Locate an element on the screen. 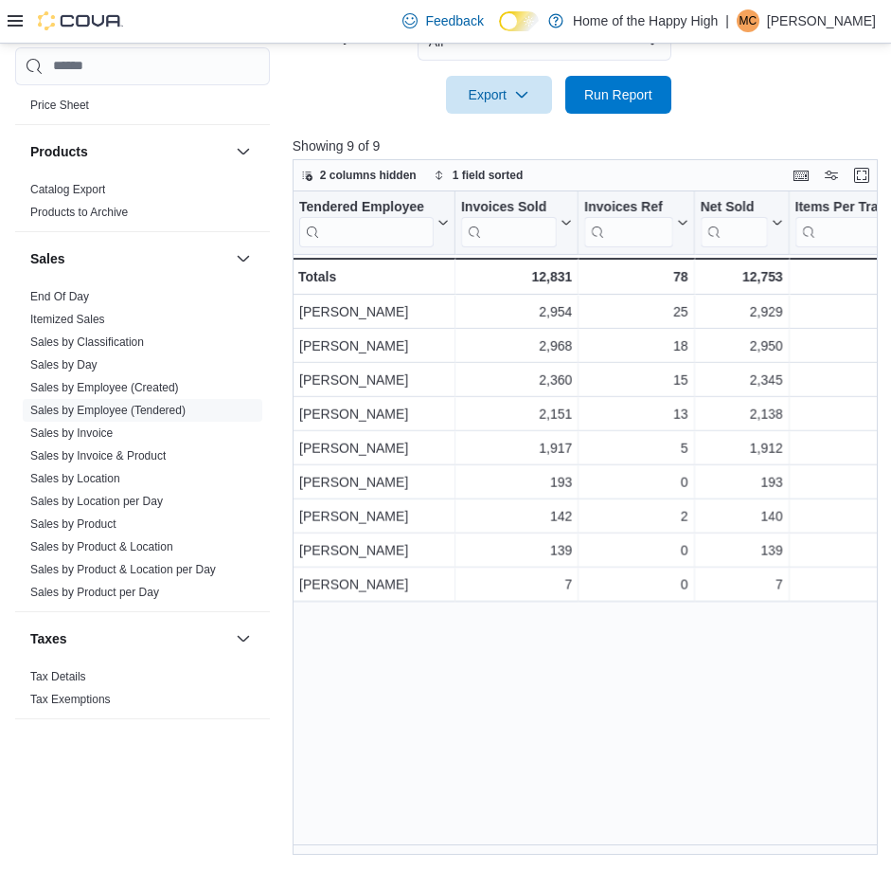 The height and width of the screenshot is (870, 891). div: 2,968 is located at coordinates (516, 346).